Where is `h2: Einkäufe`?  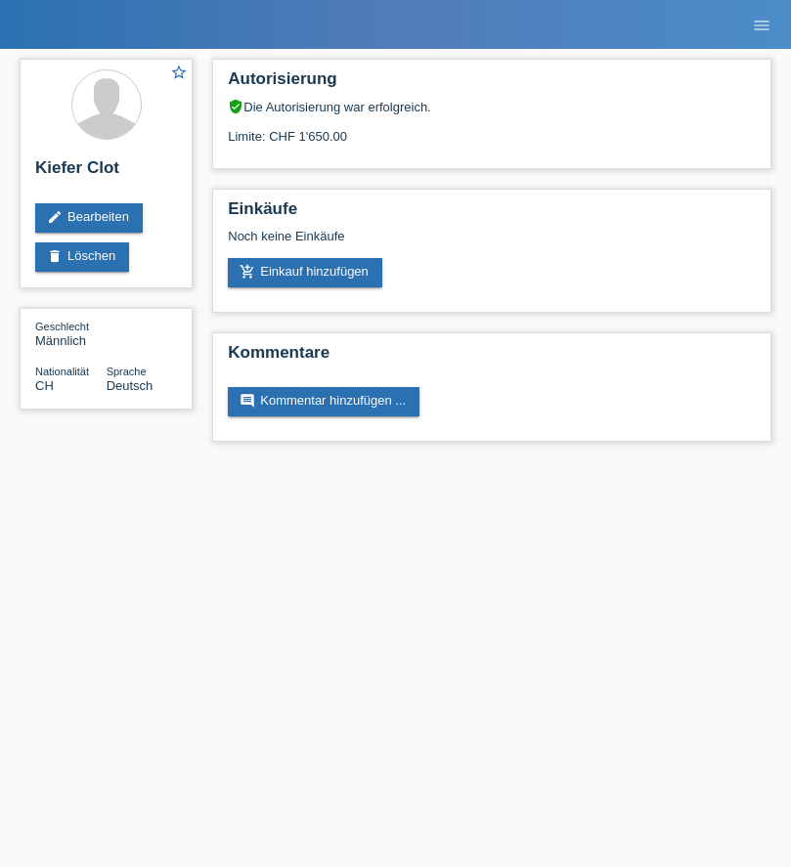 h2: Einkäufe is located at coordinates (492, 214).